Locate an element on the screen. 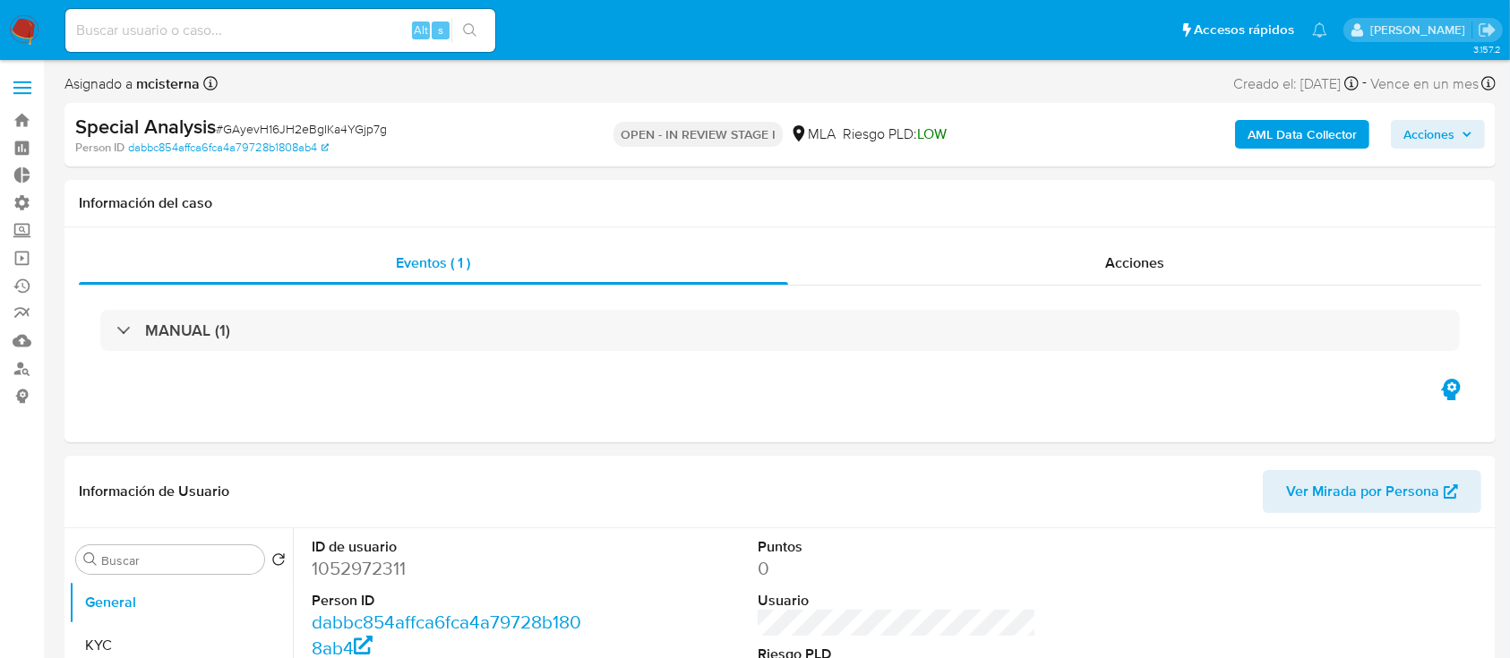 The image size is (1510, 658). p: ezequiel.castrillon@mercadolibre.com is located at coordinates (1420, 30).